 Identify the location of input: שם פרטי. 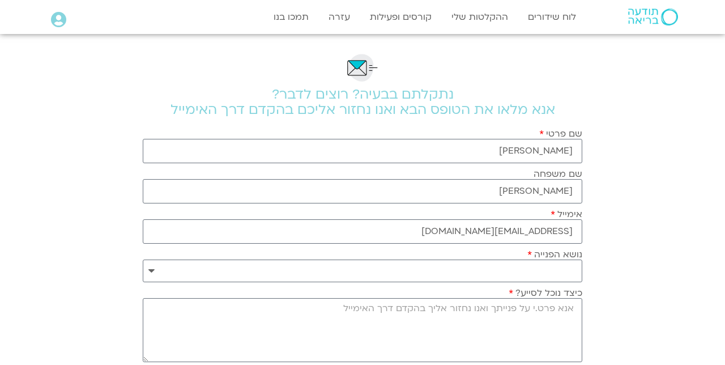
(362, 151).